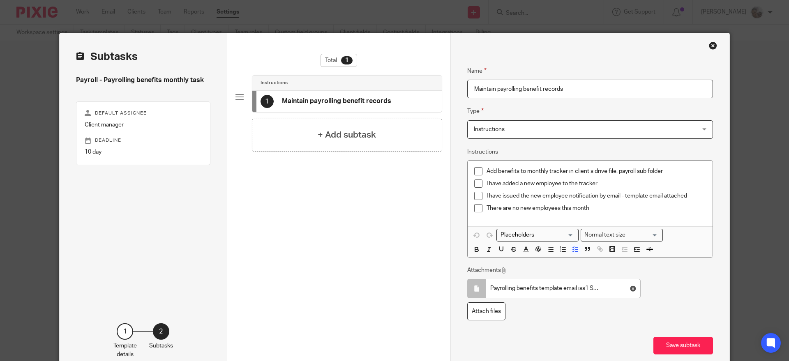 This screenshot has height=361, width=789. Describe the element at coordinates (347, 135) in the screenshot. I see `h4: + Add subtask` at that location.